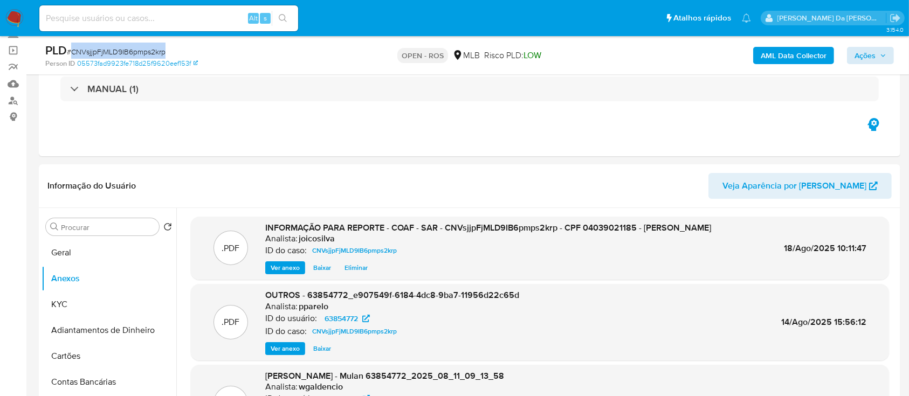 The height and width of the screenshot is (396, 909). What do you see at coordinates (356, 268) in the screenshot?
I see `button: Eliminar` at bounding box center [356, 268].